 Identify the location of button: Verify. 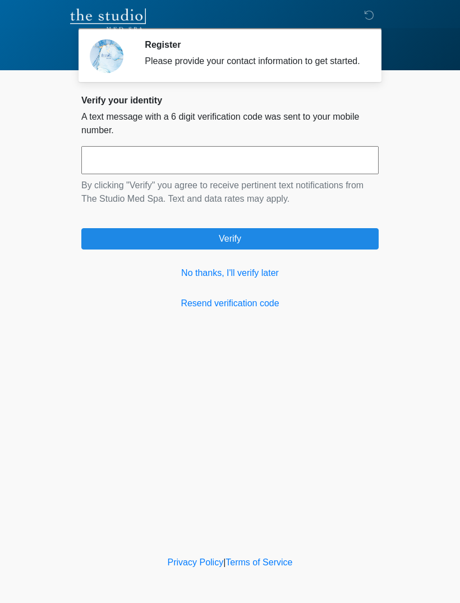
(230, 239).